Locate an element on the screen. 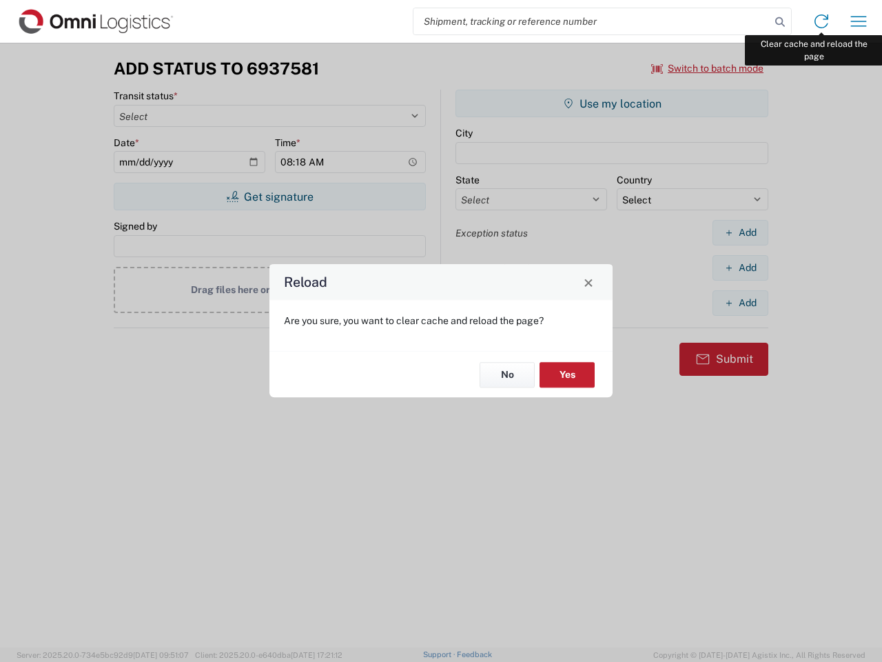 This screenshot has height=662, width=882. button: No is located at coordinates (507, 374).